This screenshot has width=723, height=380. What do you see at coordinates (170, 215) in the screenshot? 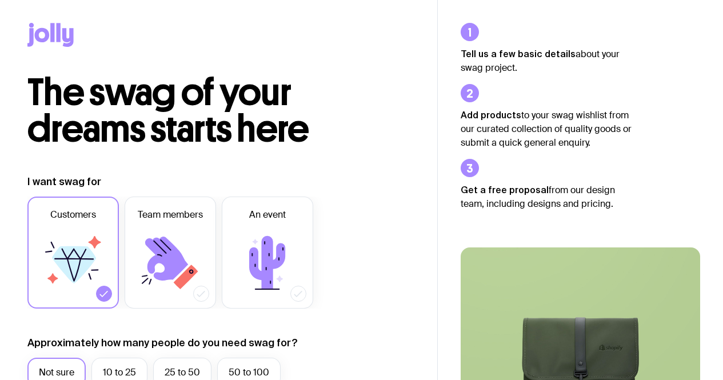
I see `span: Team members` at bounding box center [170, 215].